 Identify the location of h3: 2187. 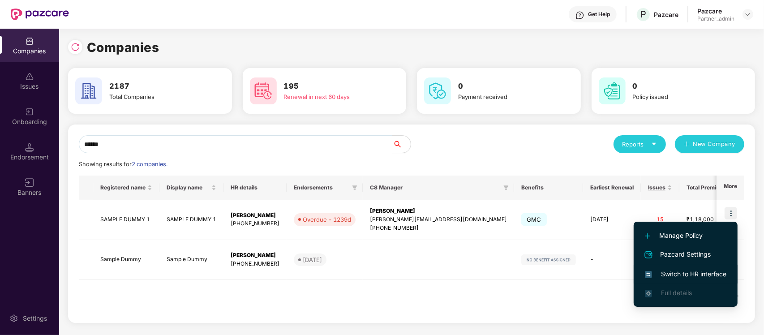
(158, 86).